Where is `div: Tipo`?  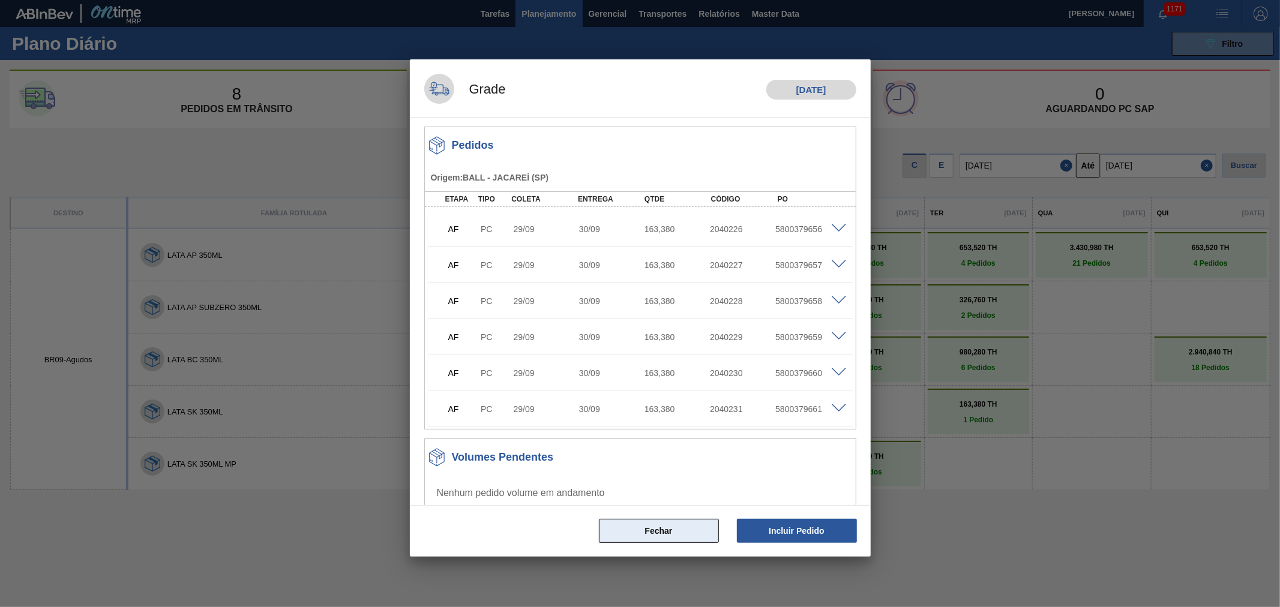 div: Tipo is located at coordinates (492, 199).